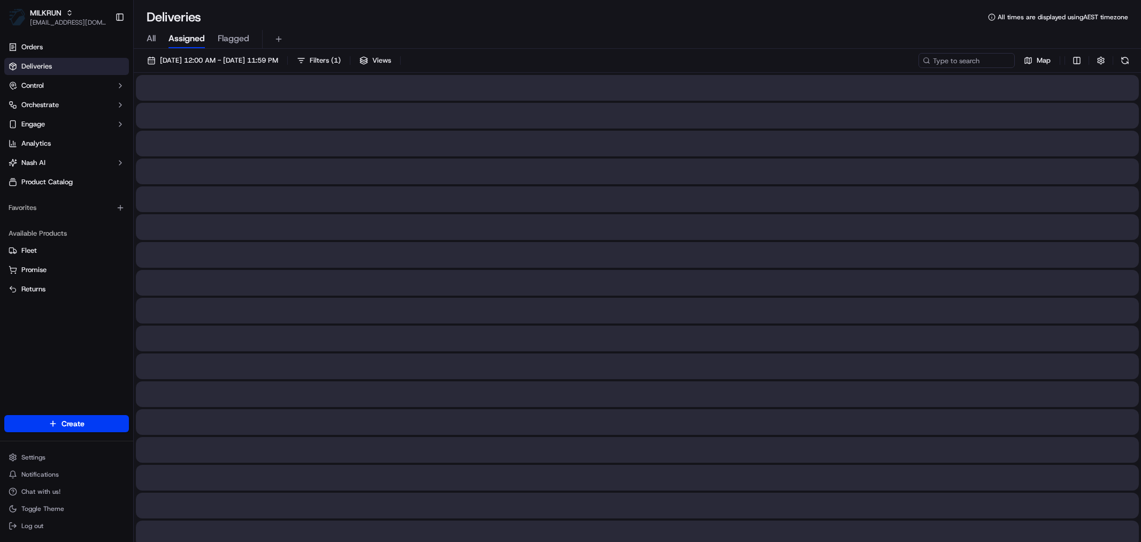 The height and width of the screenshot is (542, 1141). I want to click on span: Orchestrate, so click(40, 105).